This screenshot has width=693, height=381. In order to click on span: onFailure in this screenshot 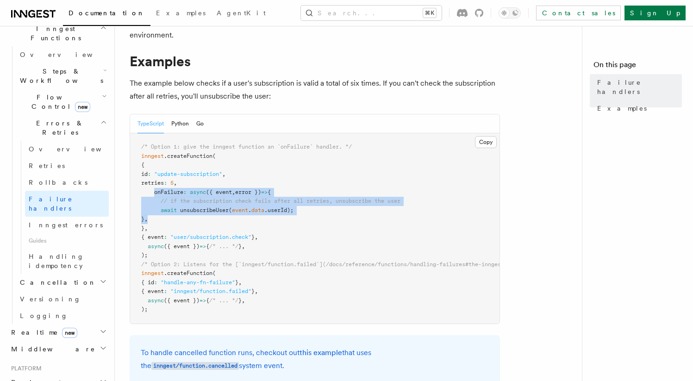, I will do `click(168, 192)`.